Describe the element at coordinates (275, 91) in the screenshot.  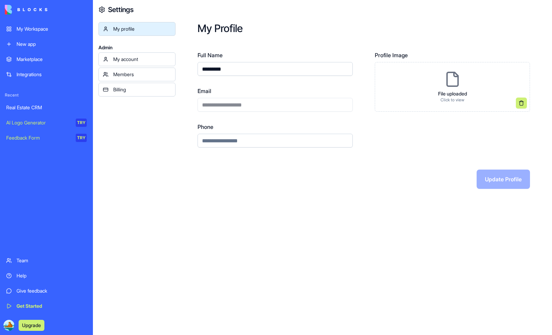
I see `label: Email` at that location.